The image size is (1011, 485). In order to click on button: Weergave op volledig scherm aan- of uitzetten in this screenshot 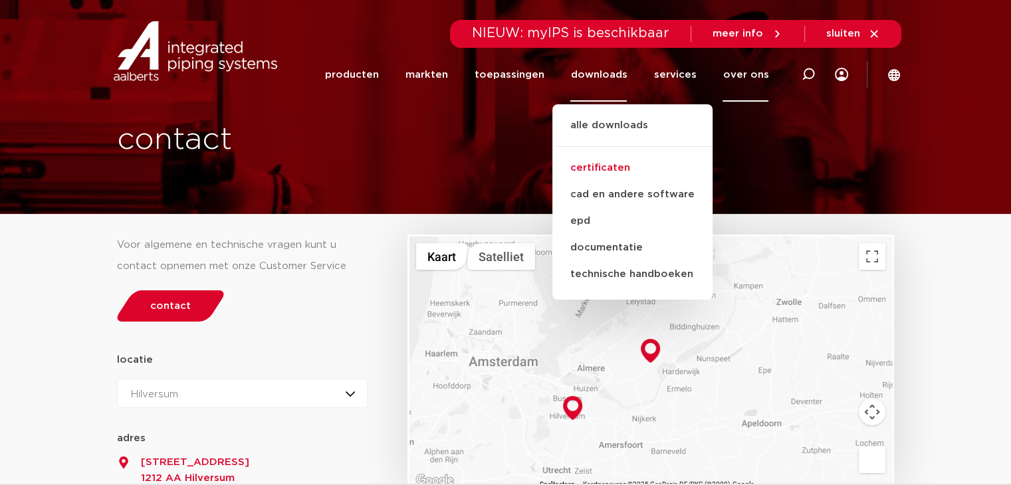, I will do `click(872, 257)`.